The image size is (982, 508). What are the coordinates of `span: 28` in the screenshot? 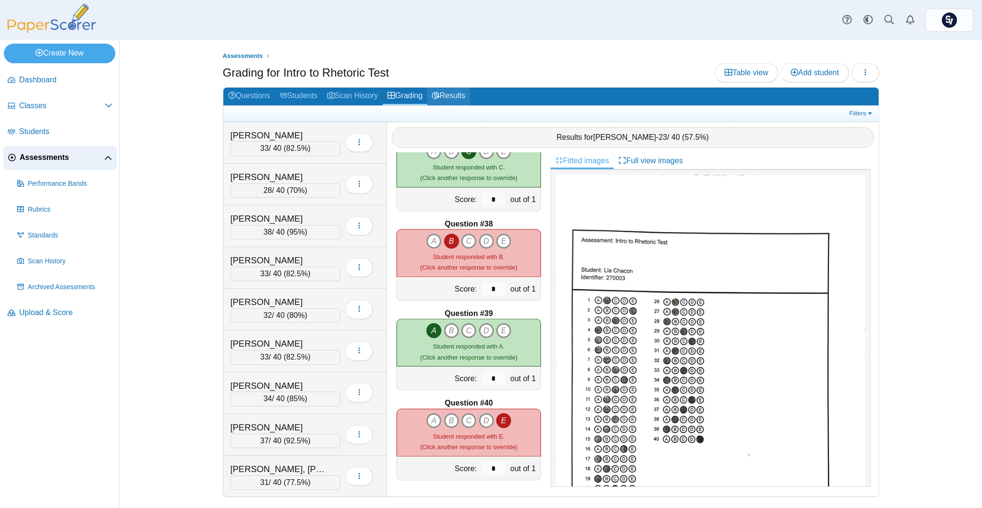 It's located at (268, 190).